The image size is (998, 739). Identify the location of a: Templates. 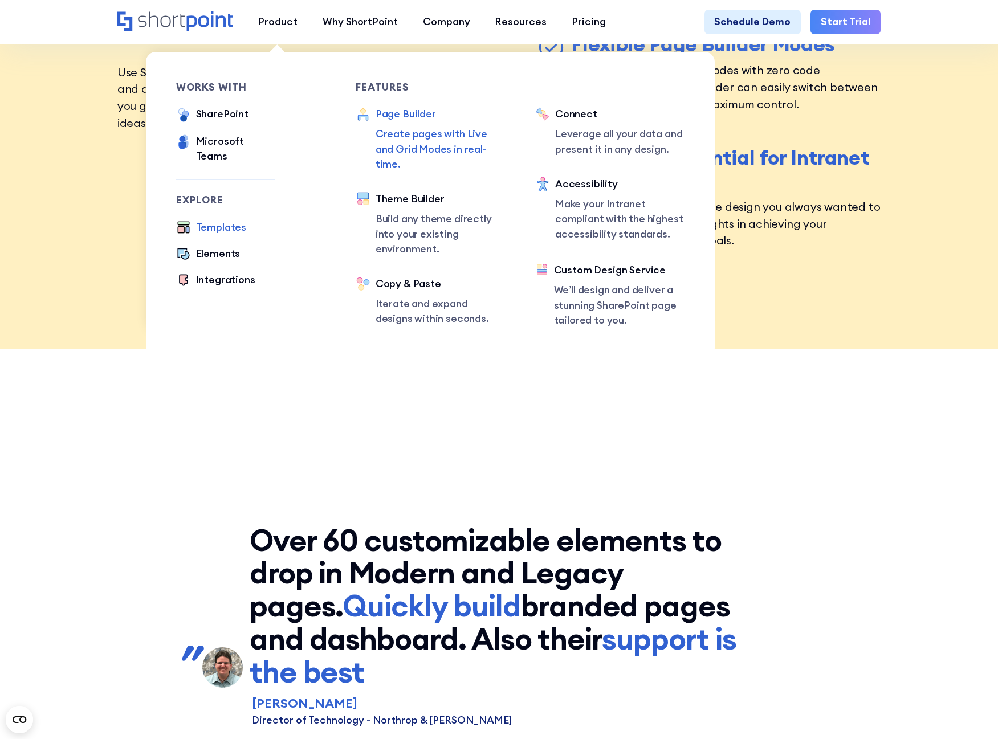
(211, 228).